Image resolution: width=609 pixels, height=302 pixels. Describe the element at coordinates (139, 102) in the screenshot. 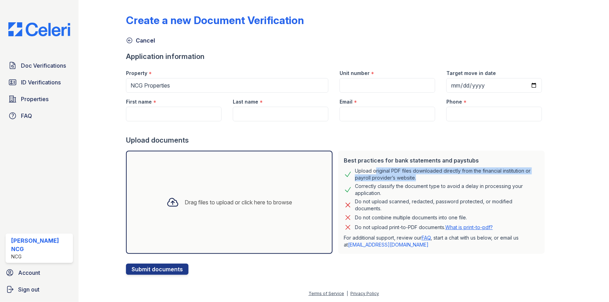

I see `label: First name` at that location.